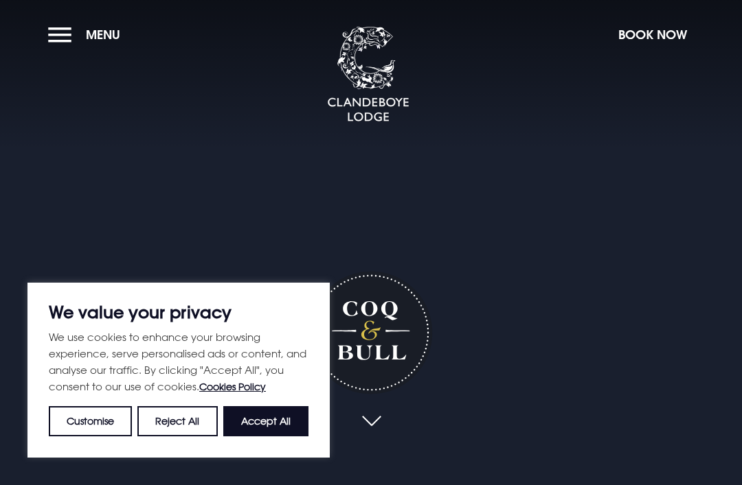 This screenshot has height=485, width=742. I want to click on button: Customise, so click(90, 422).